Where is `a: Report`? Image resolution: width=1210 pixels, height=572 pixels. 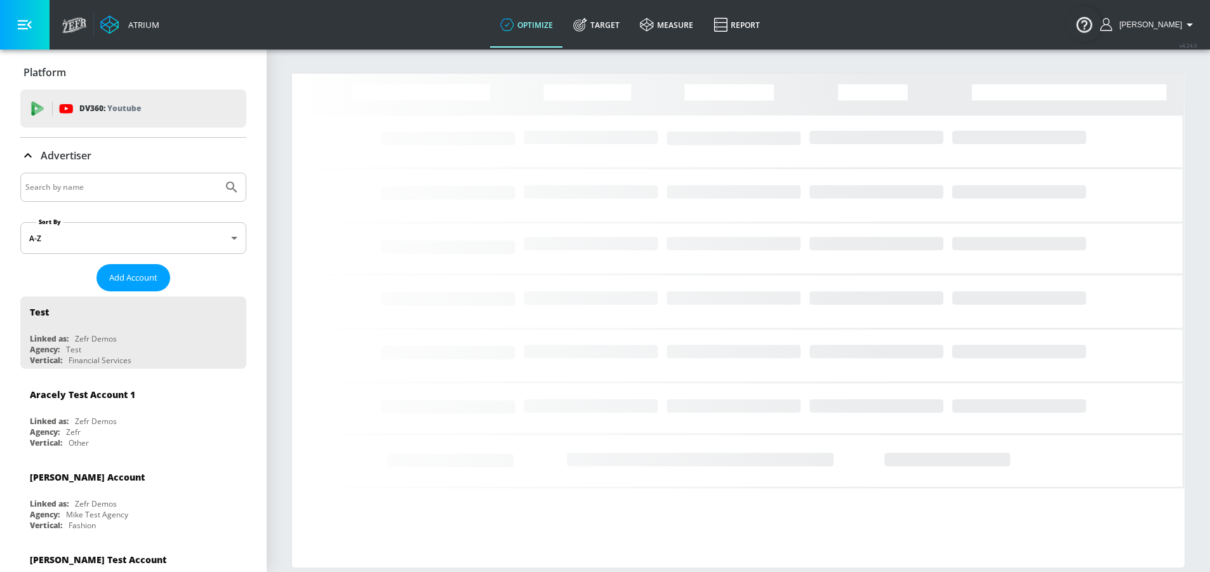
a: Report is located at coordinates (736, 25).